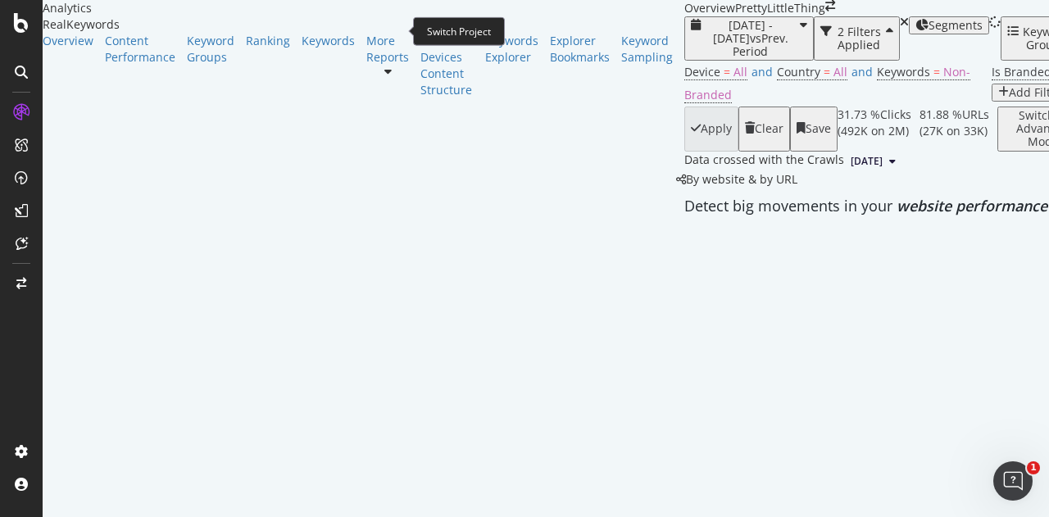  Describe the element at coordinates (903, 71) in the screenshot. I see `span: Keywords` at that location.